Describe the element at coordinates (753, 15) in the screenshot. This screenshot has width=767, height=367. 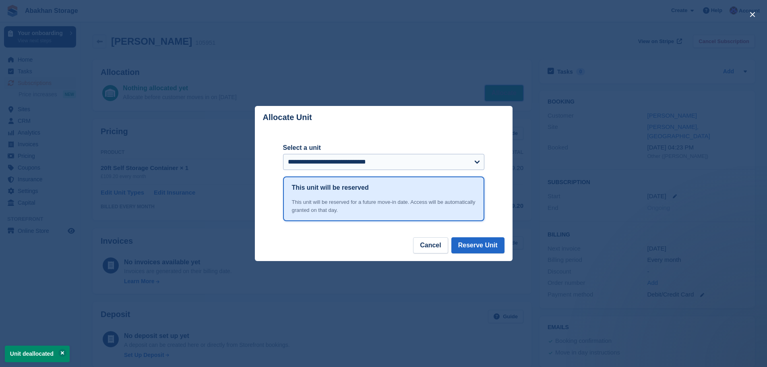
I see `button: close` at that location.